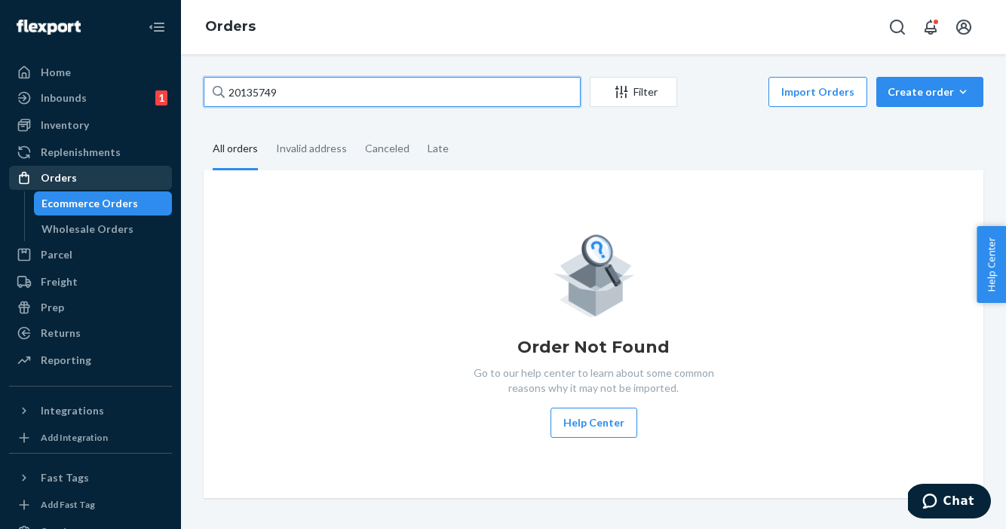 The height and width of the screenshot is (529, 1006). What do you see at coordinates (60, 333) in the screenshot?
I see `div: Returns` at bounding box center [60, 333].